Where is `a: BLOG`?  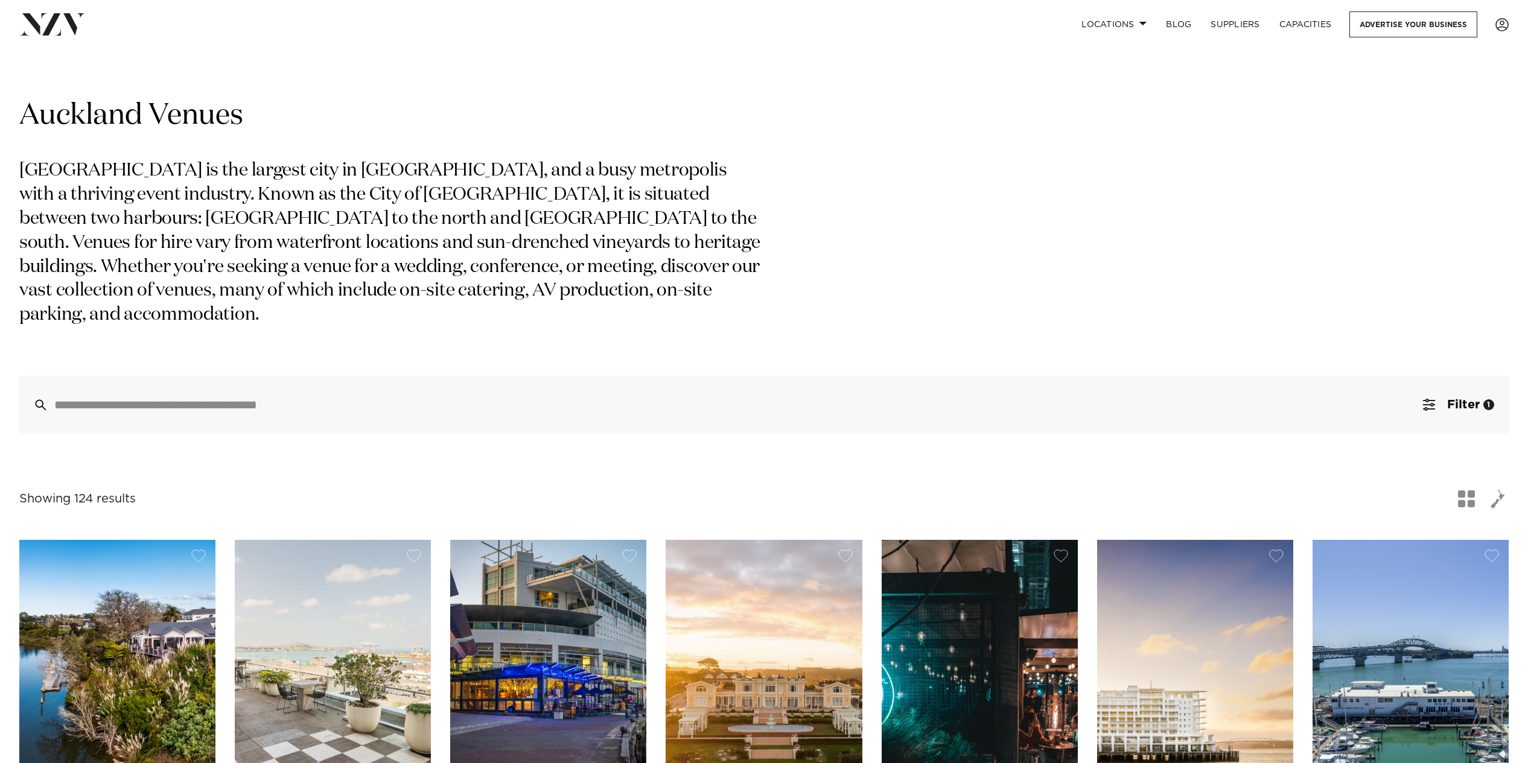
a: BLOG is located at coordinates (1178, 24).